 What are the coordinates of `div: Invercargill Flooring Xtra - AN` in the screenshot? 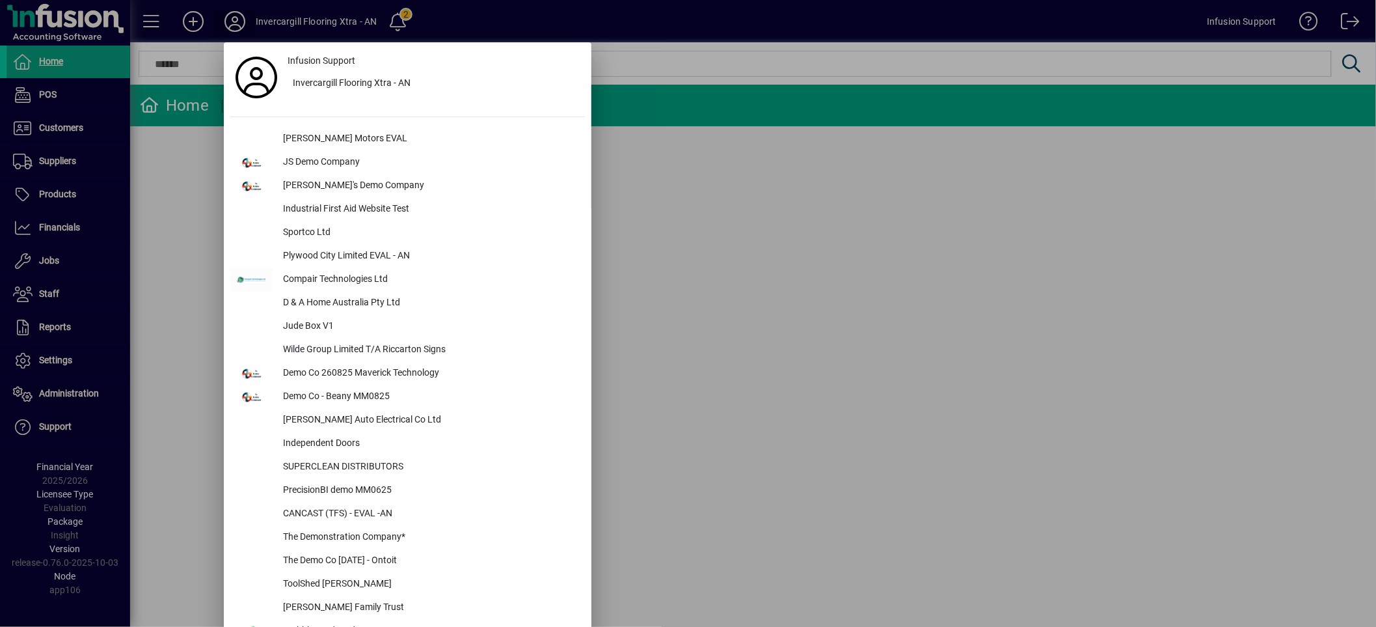 It's located at (433, 84).